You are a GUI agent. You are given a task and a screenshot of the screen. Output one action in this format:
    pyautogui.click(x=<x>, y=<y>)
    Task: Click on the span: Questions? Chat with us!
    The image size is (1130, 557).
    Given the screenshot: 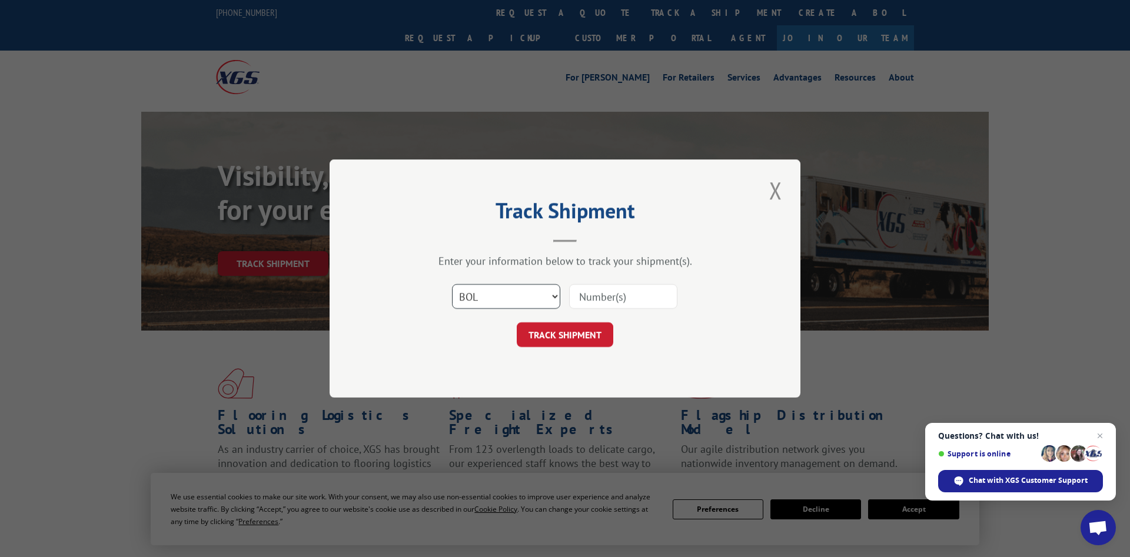 What is the action you would take?
    pyautogui.click(x=1020, y=436)
    